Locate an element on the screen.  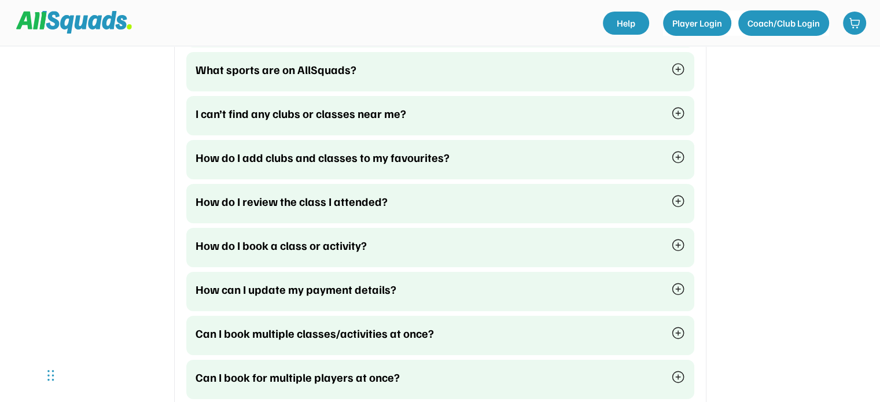
div: How can I update my payment details? is located at coordinates (426, 289).